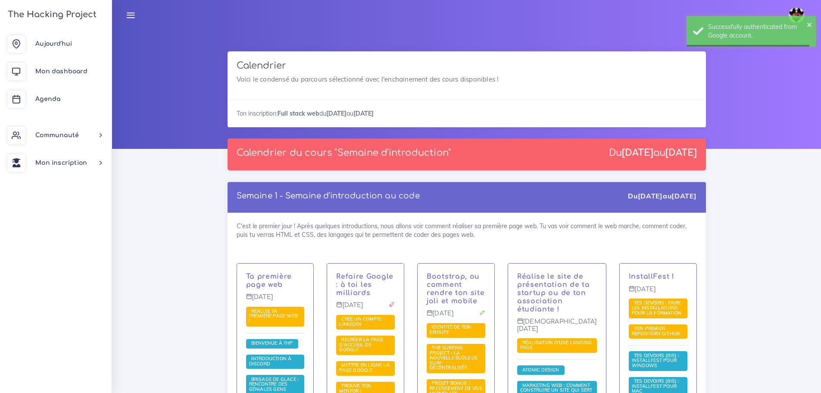 This screenshot has width=821, height=393. Describe the element at coordinates (796, 15) in the screenshot. I see `img: avatar` at that location.